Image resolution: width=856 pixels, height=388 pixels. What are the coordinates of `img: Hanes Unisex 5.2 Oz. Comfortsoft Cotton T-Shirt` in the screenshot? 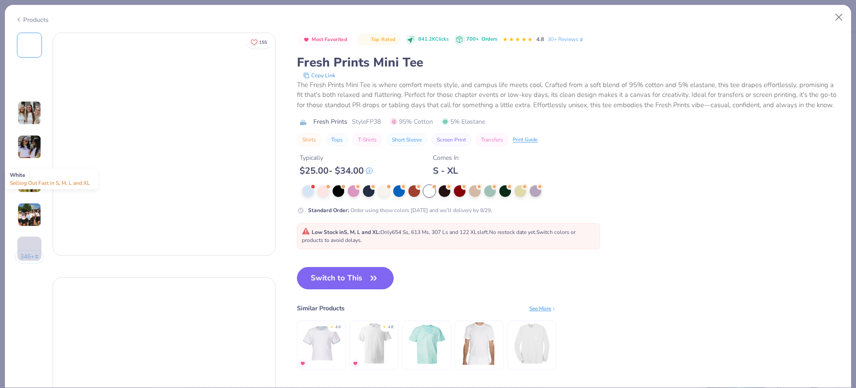 It's located at (374, 343).